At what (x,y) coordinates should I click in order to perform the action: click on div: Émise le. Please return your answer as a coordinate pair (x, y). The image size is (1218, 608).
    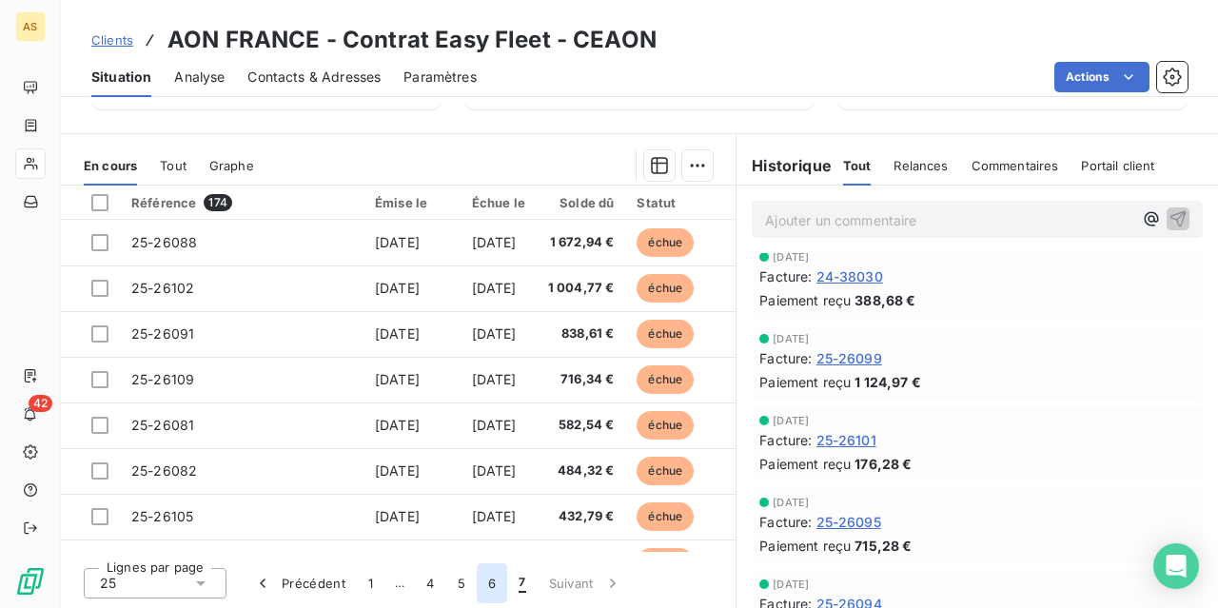
    Looking at the image, I should click on (412, 203).